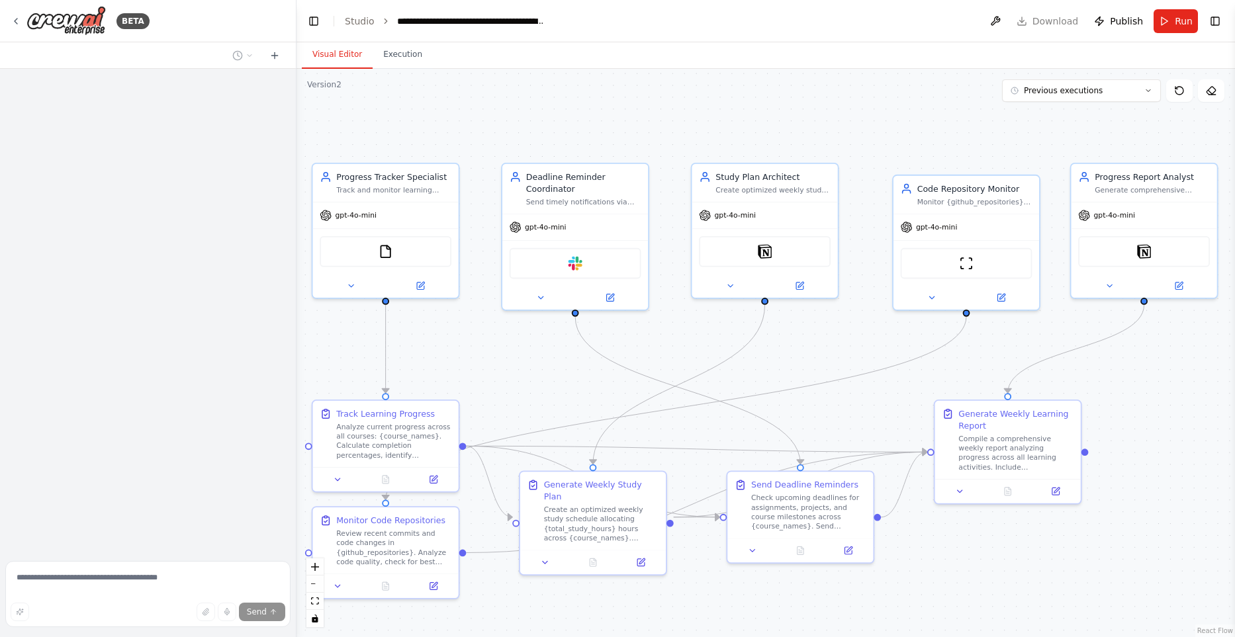 This screenshot has width=1235, height=637. I want to click on div: Progress Tracker Specialist, so click(394, 177).